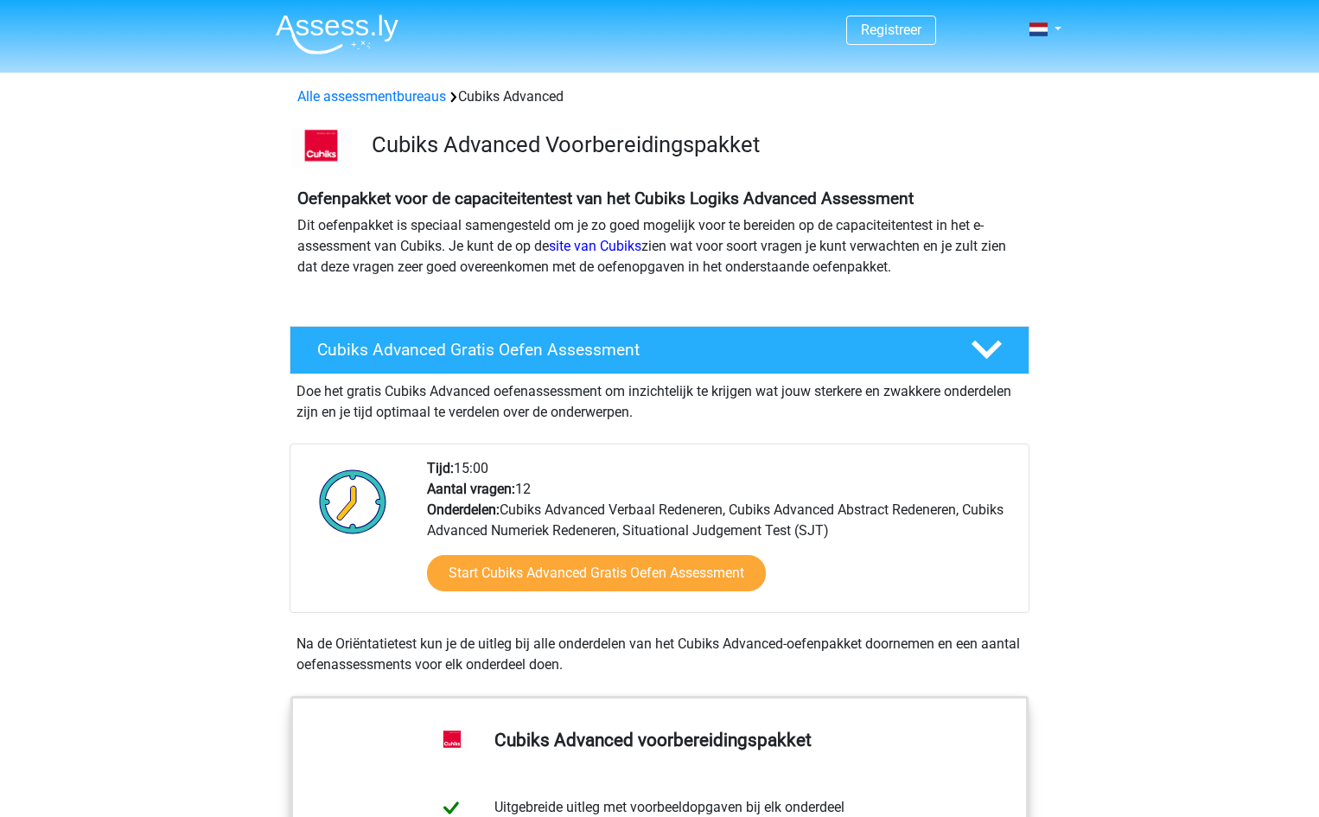 The width and height of the screenshot is (1319, 817). What do you see at coordinates (721, 535) in the screenshot?
I see `div: 15:00 12 Cubiks Advanced Verbaal Redeneren, Cubiks Advanced Abstract Redeneren, Cubiks Advanced N...` at bounding box center [721, 535].